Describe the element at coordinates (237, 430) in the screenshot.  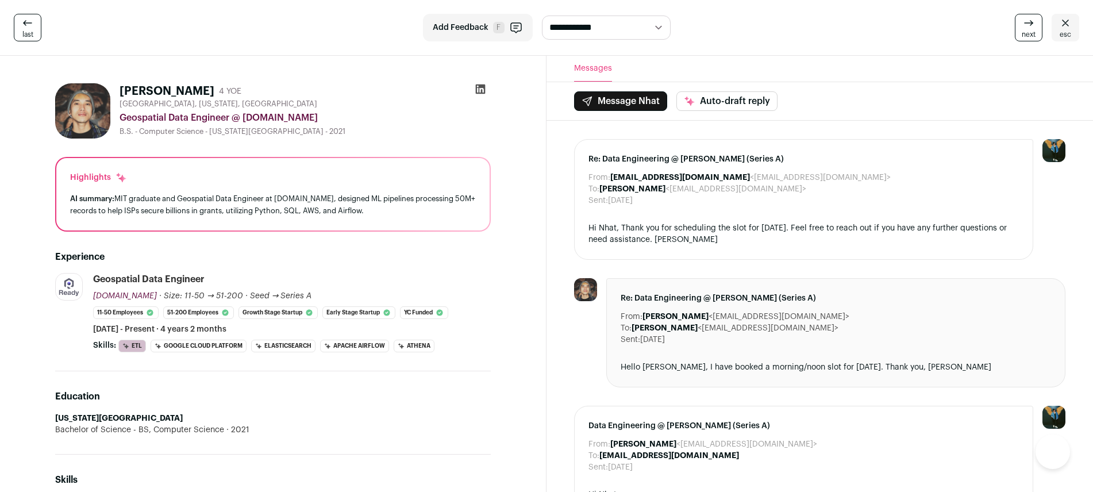
I see `span: 2021` at that location.